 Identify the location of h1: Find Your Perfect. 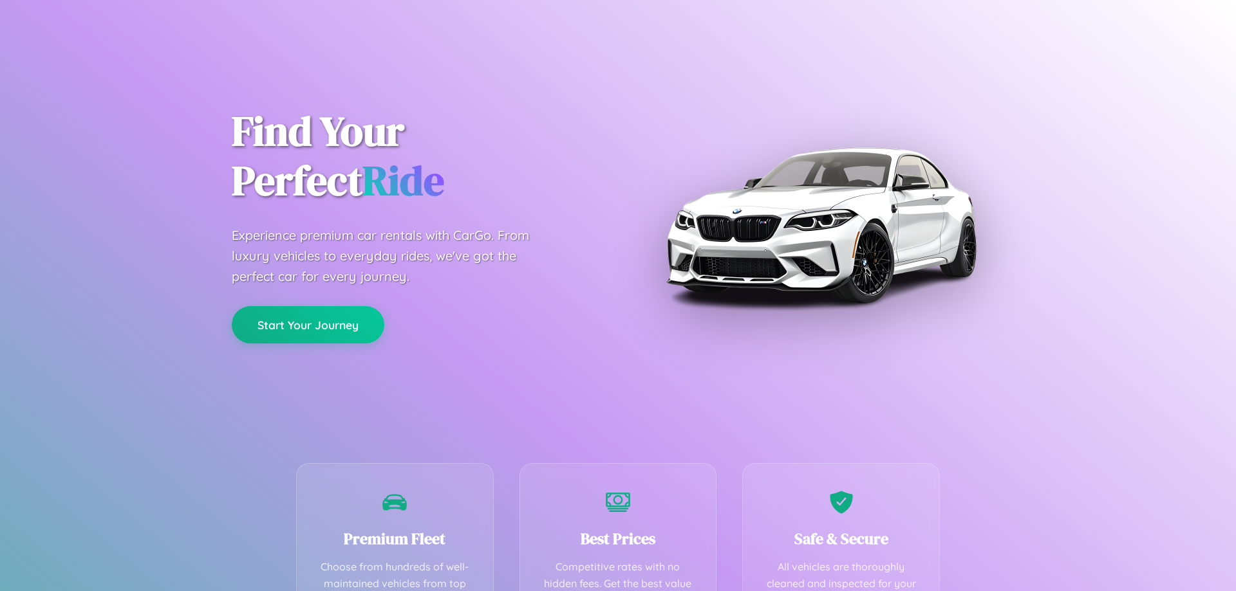
(415, 156).